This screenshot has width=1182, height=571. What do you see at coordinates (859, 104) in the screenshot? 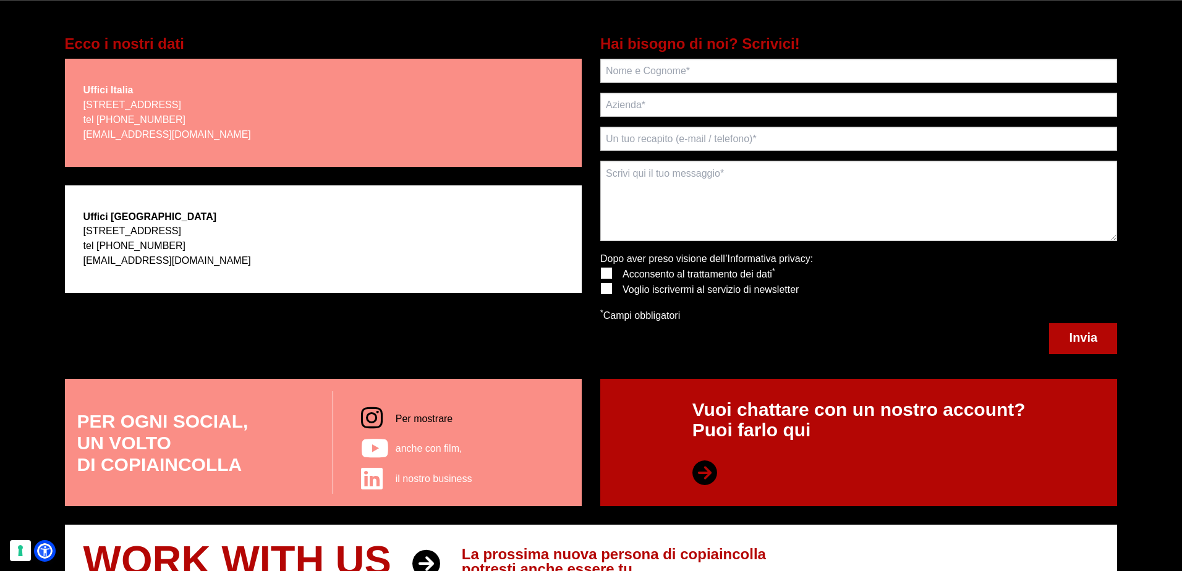
I see `input: Azienda*` at bounding box center [859, 104].